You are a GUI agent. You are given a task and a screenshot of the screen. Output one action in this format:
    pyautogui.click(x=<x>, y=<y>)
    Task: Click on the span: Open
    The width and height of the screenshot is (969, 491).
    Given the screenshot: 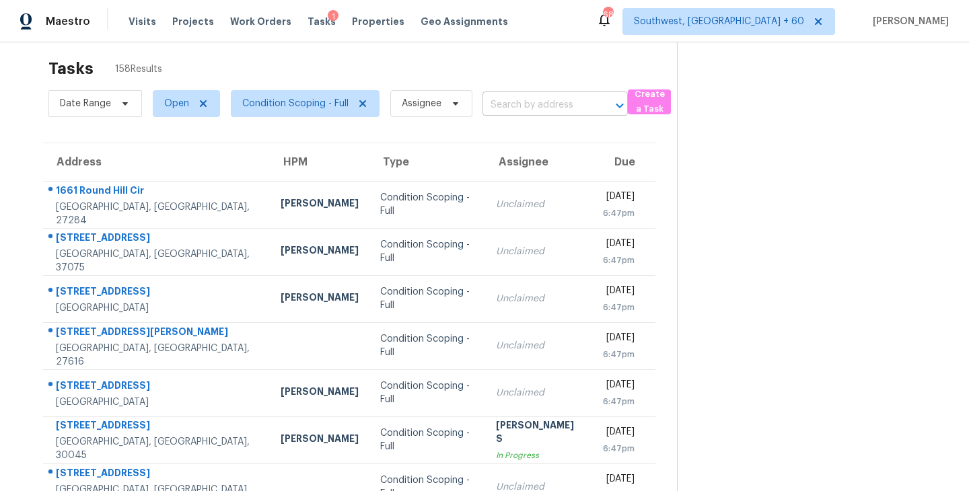 What is the action you would take?
    pyautogui.click(x=176, y=104)
    